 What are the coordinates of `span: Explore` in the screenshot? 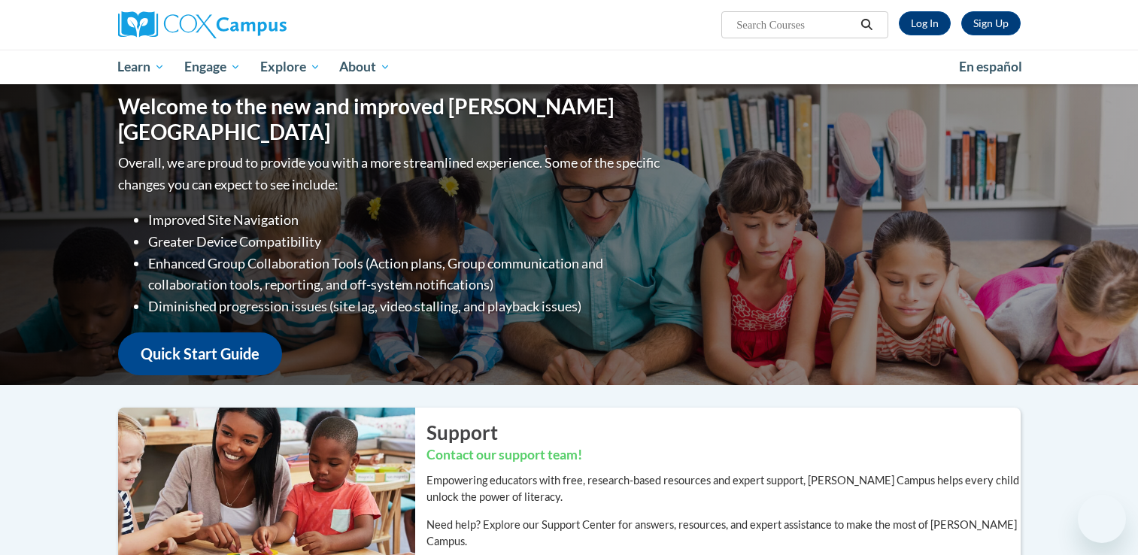 It's located at (290, 67).